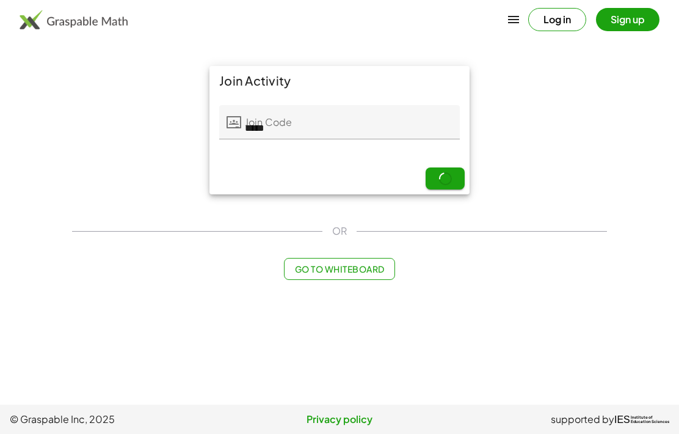 The image size is (679, 434). I want to click on span: IES, so click(623, 419).